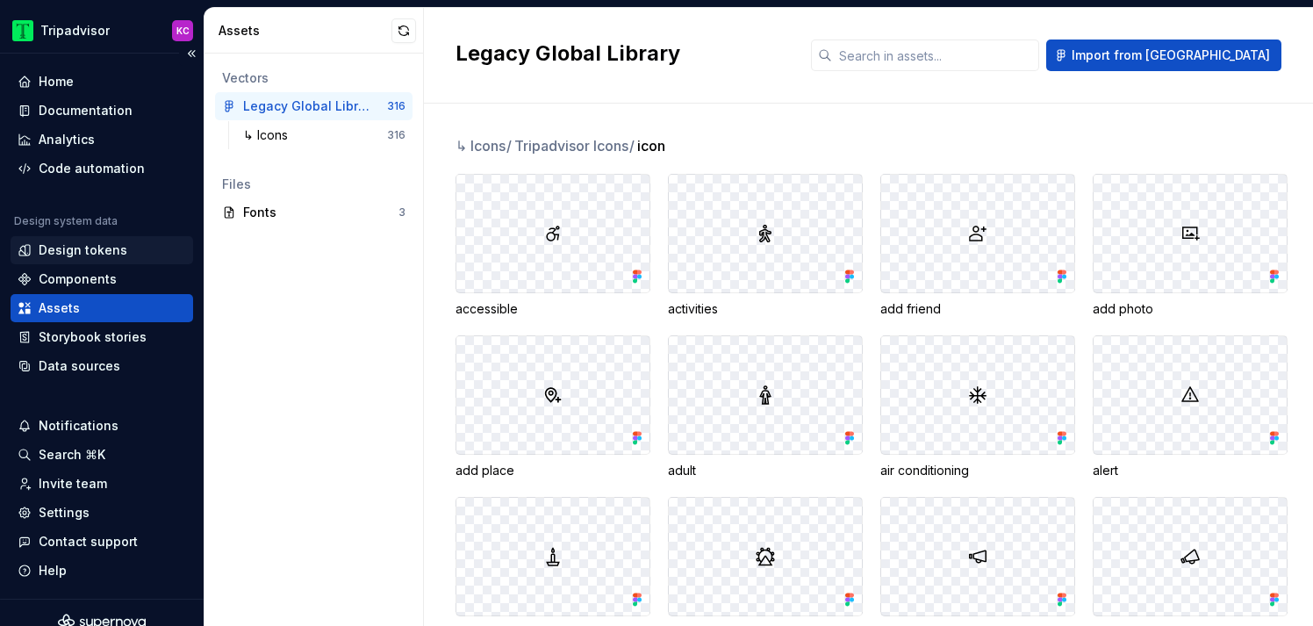 Image resolution: width=1313 pixels, height=626 pixels. I want to click on a: Assets, so click(102, 308).